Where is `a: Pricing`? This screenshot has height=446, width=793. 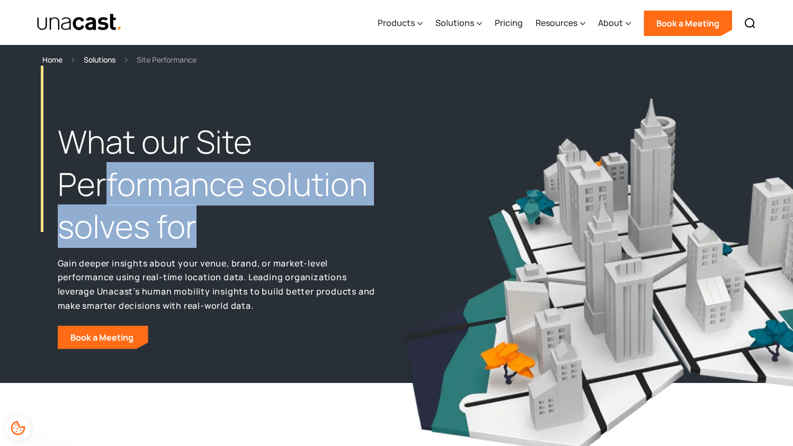 a: Pricing is located at coordinates (509, 23).